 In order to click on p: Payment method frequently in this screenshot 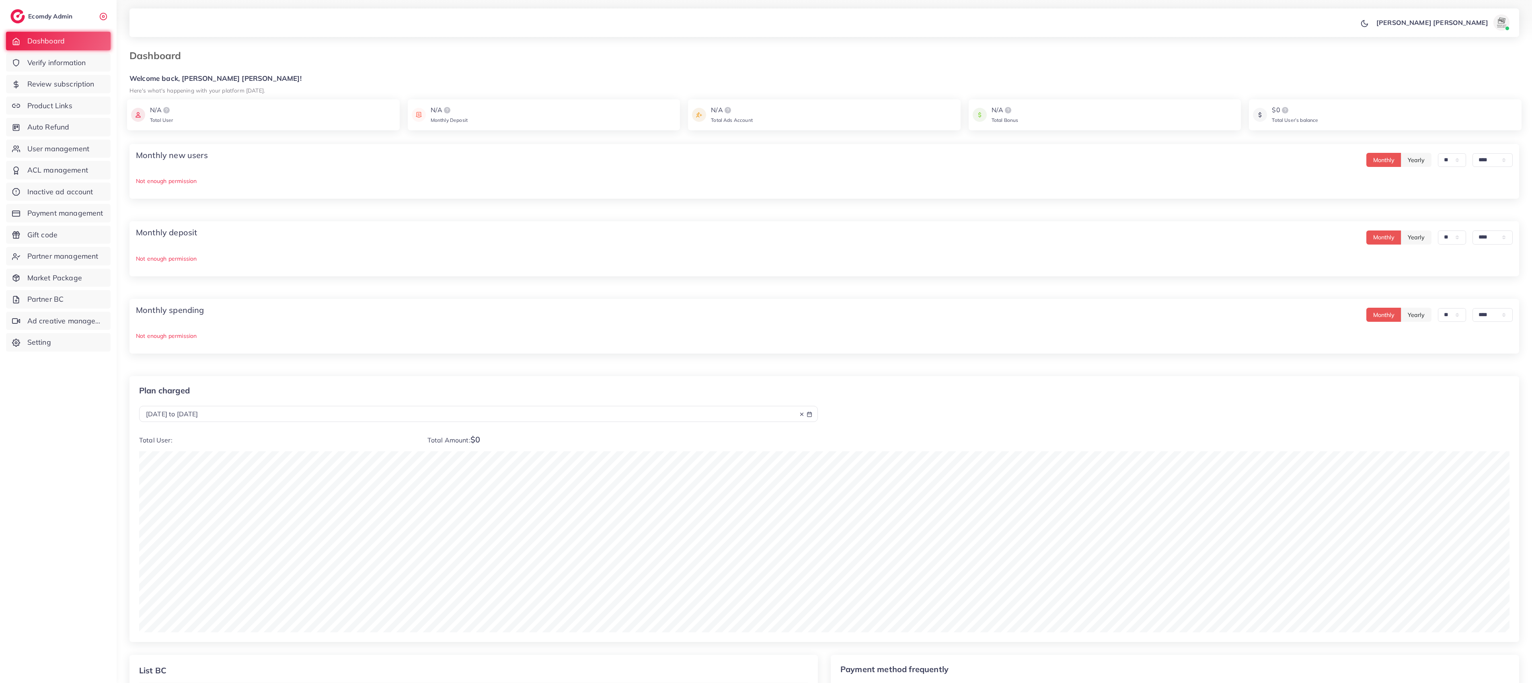, I will do `click(1061, 669)`.